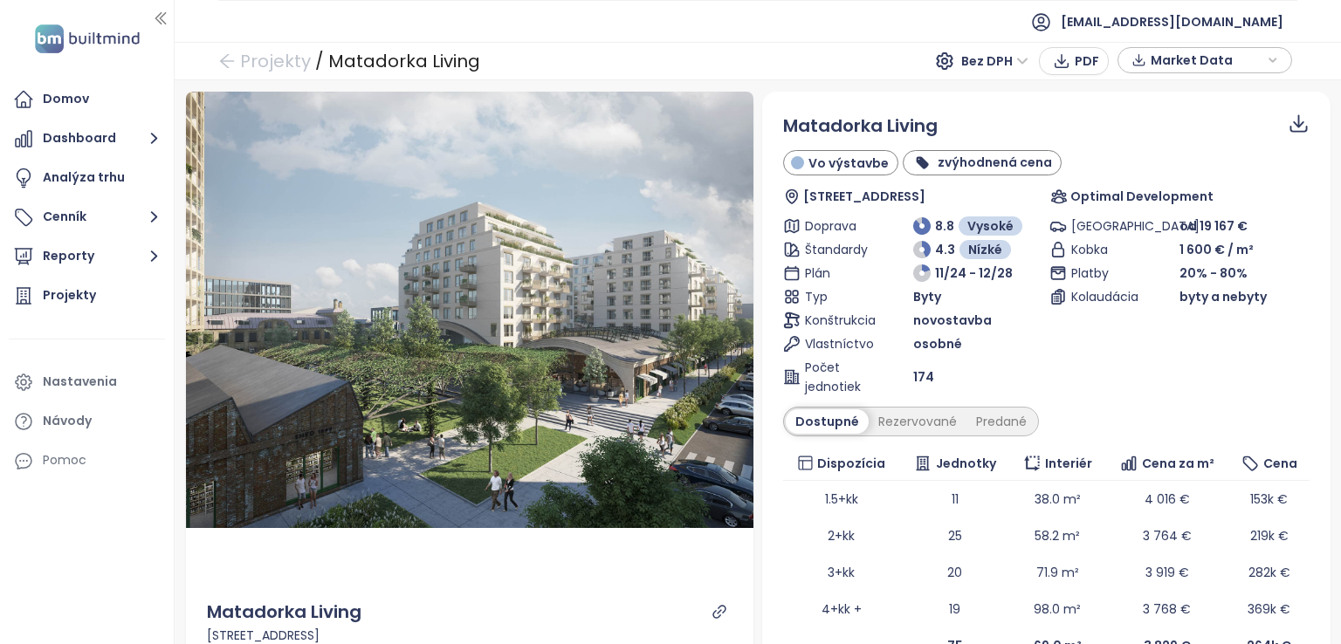 The height and width of the screenshot is (644, 1341). What do you see at coordinates (955, 499) in the screenshot?
I see `td: 11` at bounding box center [955, 499].